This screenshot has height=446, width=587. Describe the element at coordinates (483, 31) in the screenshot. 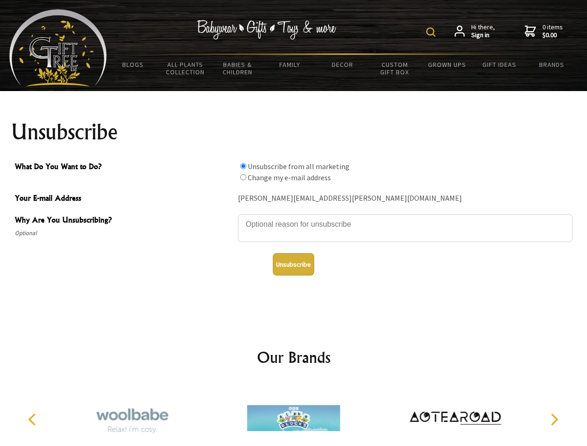

I see `span: Hi there,` at that location.